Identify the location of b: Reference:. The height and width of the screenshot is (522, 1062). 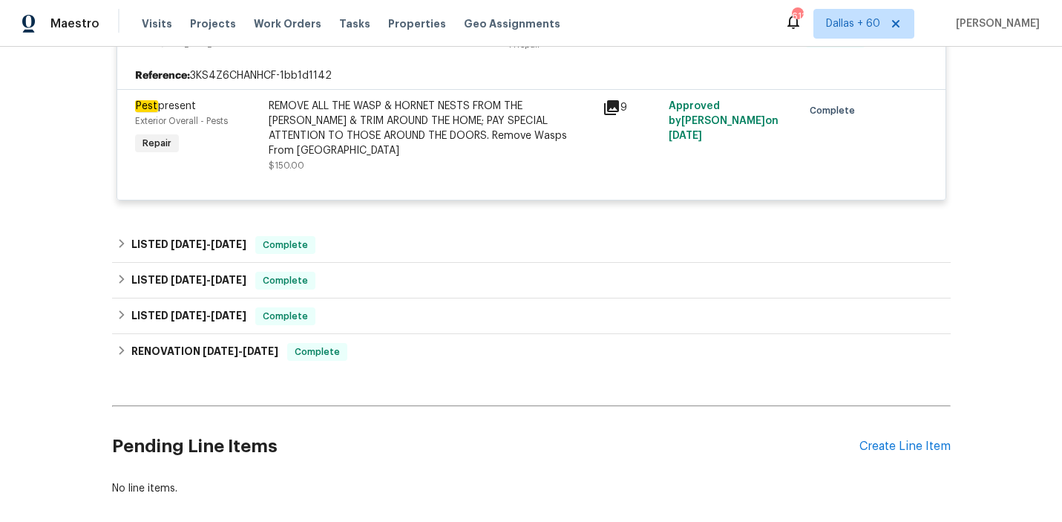
(163, 76).